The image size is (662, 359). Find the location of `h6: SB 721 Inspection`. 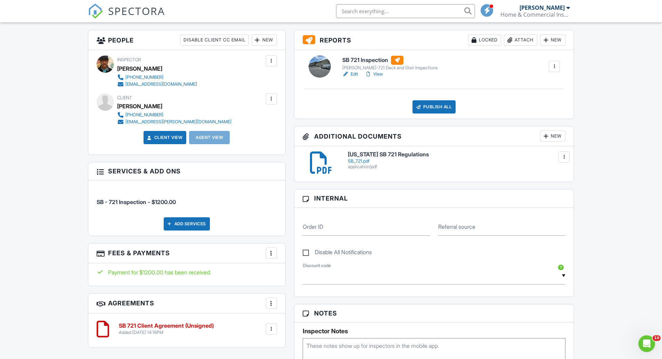

h6: SB 721 Inspection is located at coordinates (390, 60).